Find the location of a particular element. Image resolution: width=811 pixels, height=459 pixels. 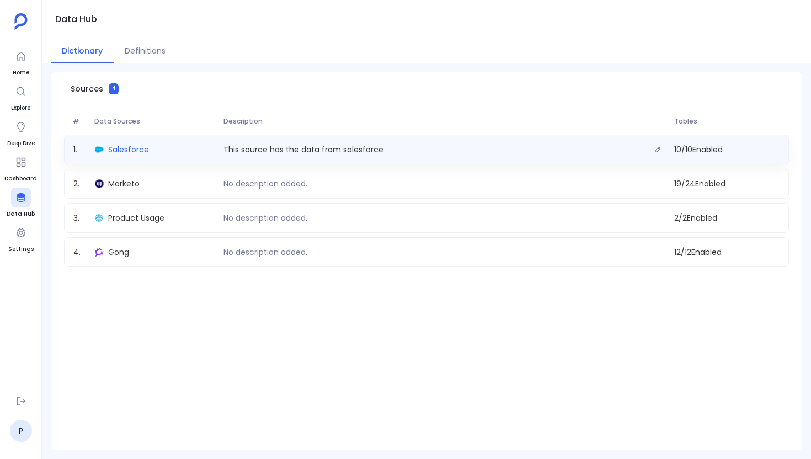

span: Tables is located at coordinates (727, 121).